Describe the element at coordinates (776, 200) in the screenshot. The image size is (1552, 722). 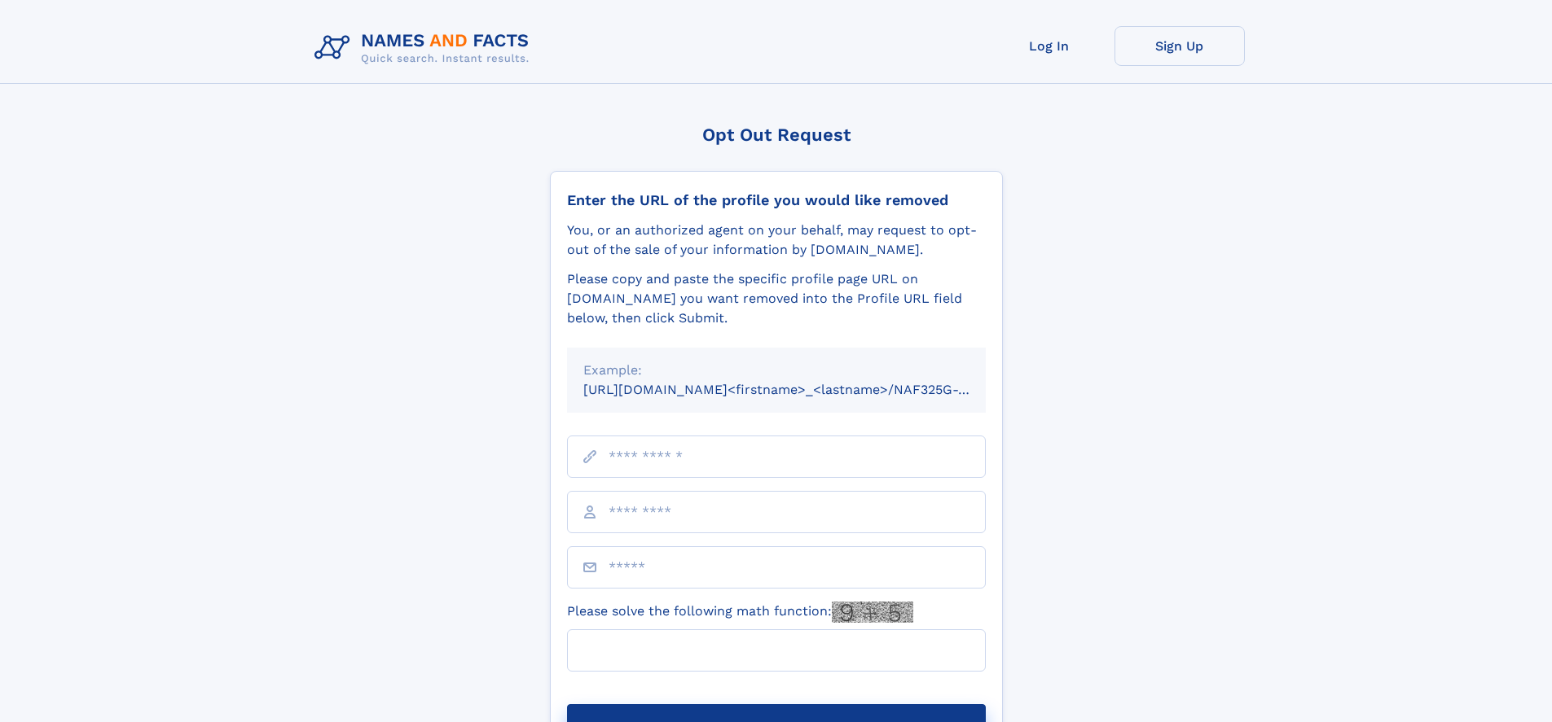
I see `div: Enter the URL of the profile you would like removed` at that location.